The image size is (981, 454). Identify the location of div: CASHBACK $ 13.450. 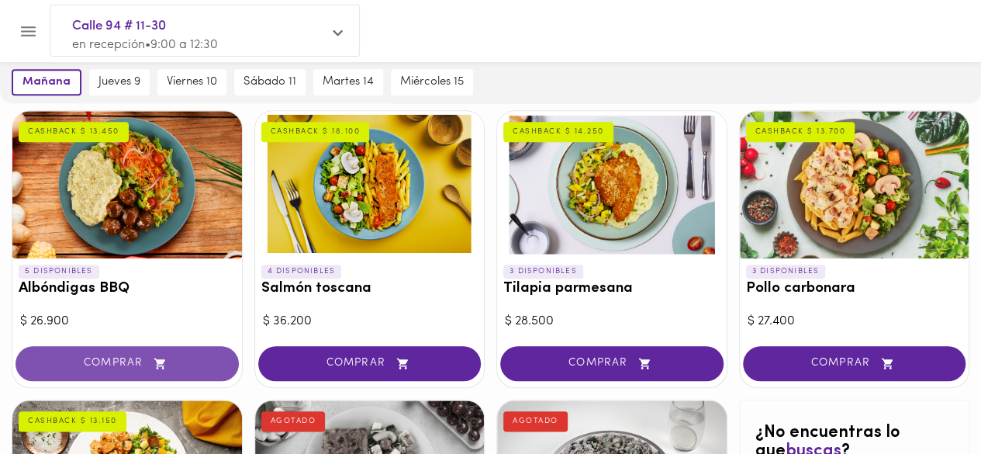
(74, 132).